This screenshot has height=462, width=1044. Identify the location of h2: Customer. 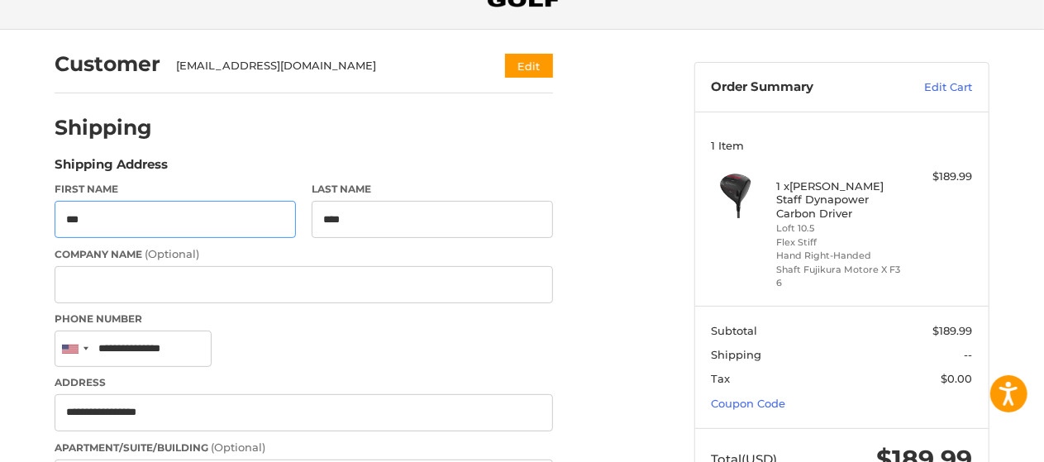
(107, 64).